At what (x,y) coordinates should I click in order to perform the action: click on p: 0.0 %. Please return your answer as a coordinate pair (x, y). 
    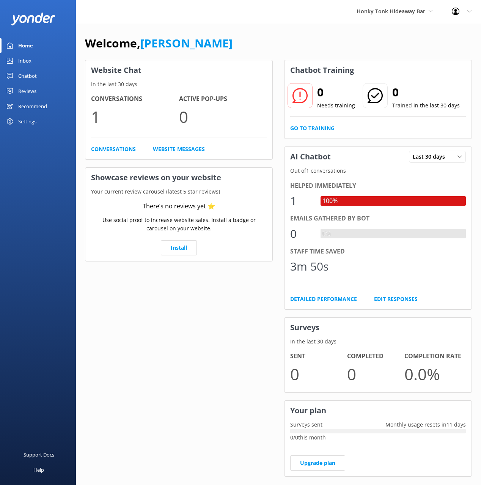
    Looking at the image, I should click on (433, 374).